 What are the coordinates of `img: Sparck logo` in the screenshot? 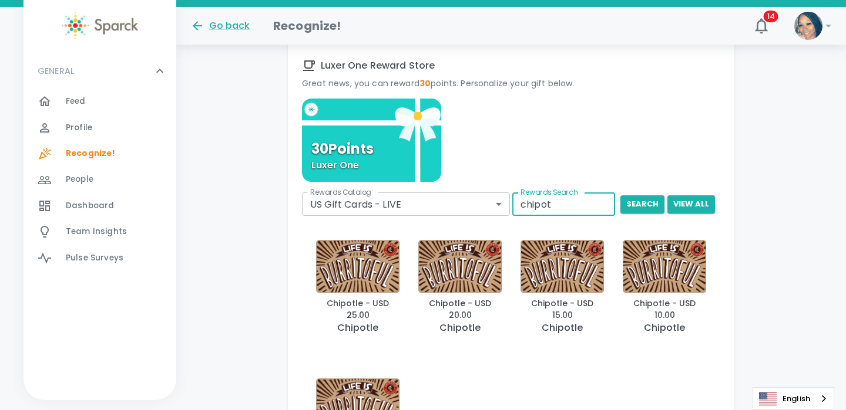 It's located at (100, 25).